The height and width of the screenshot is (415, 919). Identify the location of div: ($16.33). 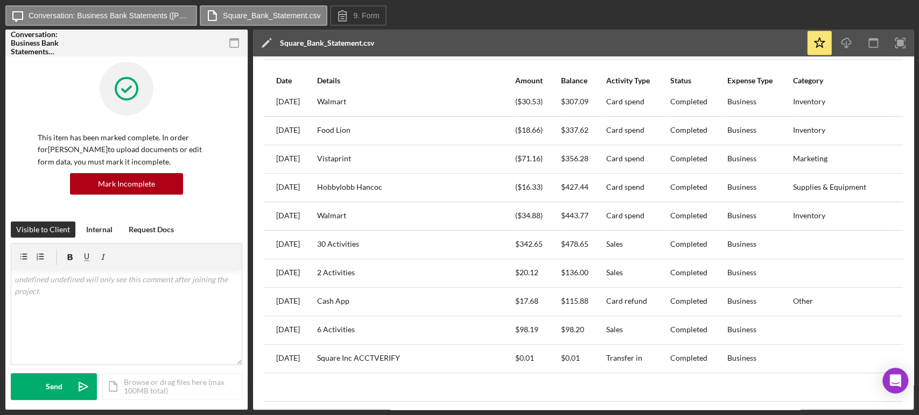
(528, 187).